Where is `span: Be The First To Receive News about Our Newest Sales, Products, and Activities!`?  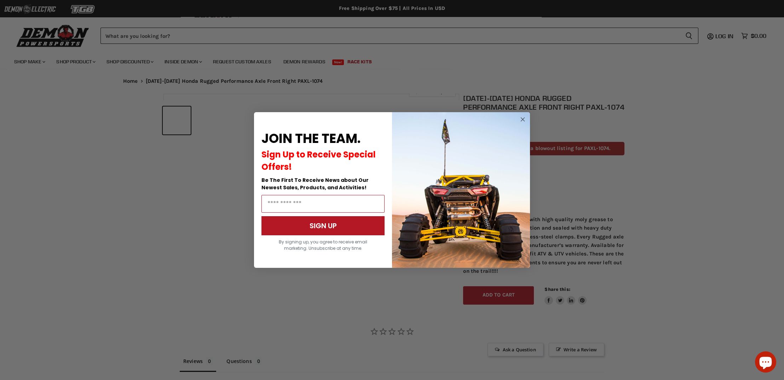
span: Be The First To Receive News about Our Newest Sales, Products, and Activities! is located at coordinates (315, 184).